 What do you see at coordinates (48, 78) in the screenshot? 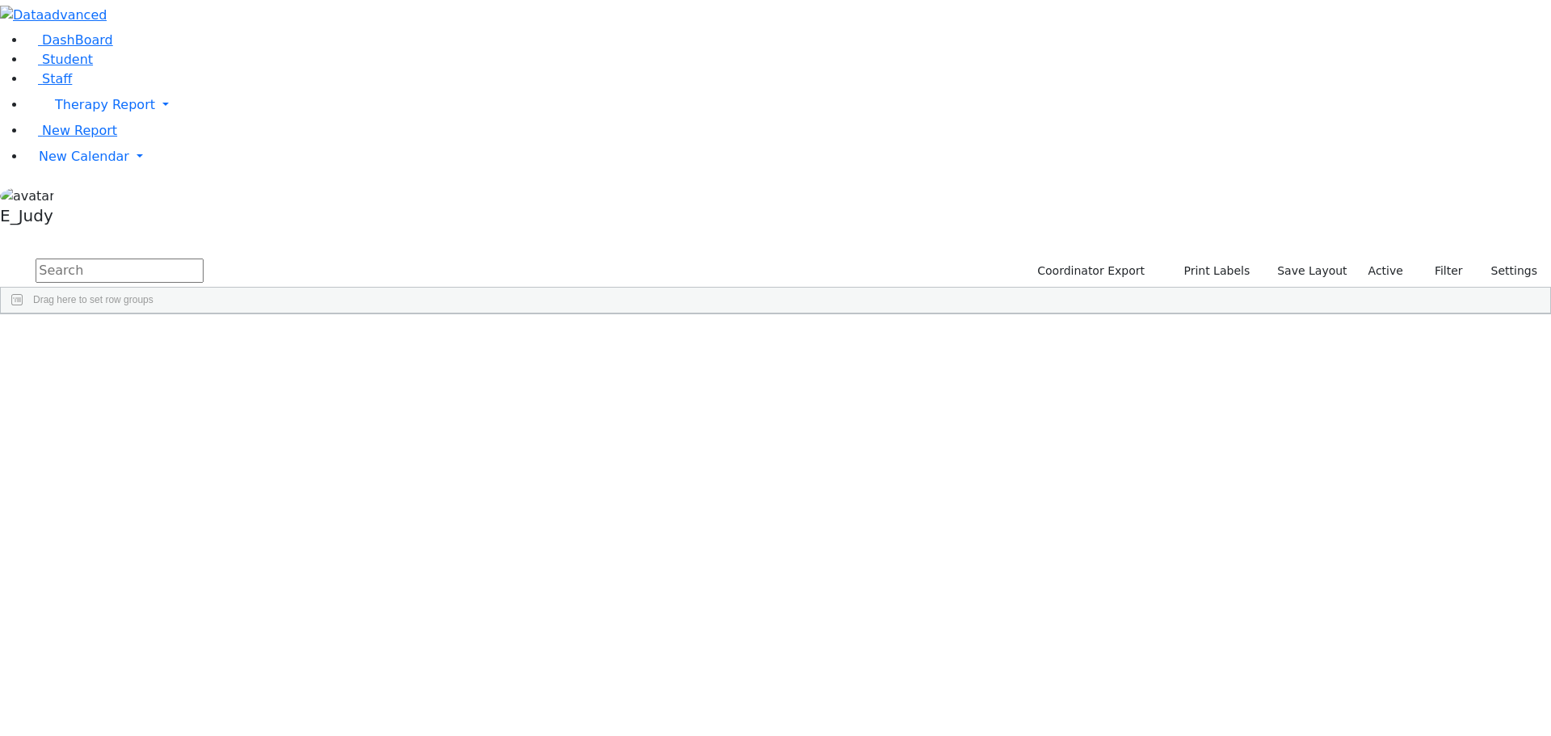
I see `a: Staff` at bounding box center [48, 78].